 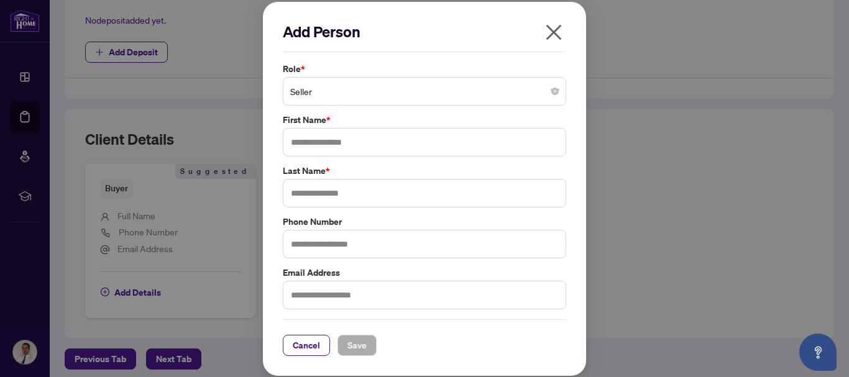 What do you see at coordinates (357, 345) in the screenshot?
I see `button: Save` at bounding box center [357, 345].